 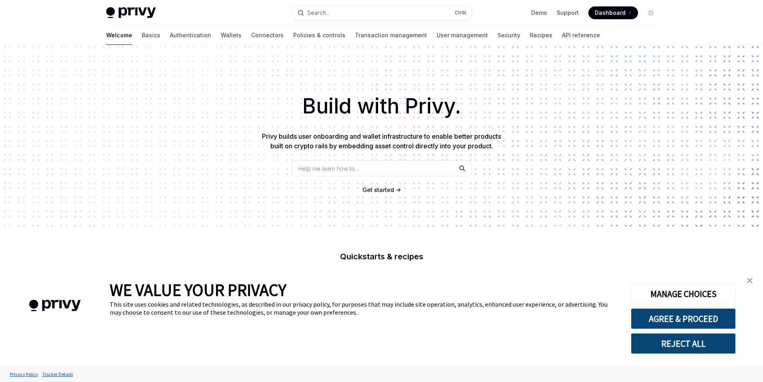 What do you see at coordinates (683, 343) in the screenshot?
I see `button: REJECT ALL` at bounding box center [683, 343].